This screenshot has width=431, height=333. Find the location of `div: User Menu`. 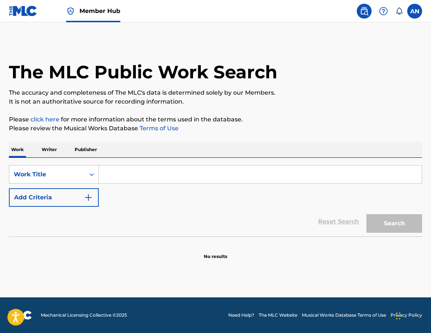

div: User Menu is located at coordinates (414, 11).